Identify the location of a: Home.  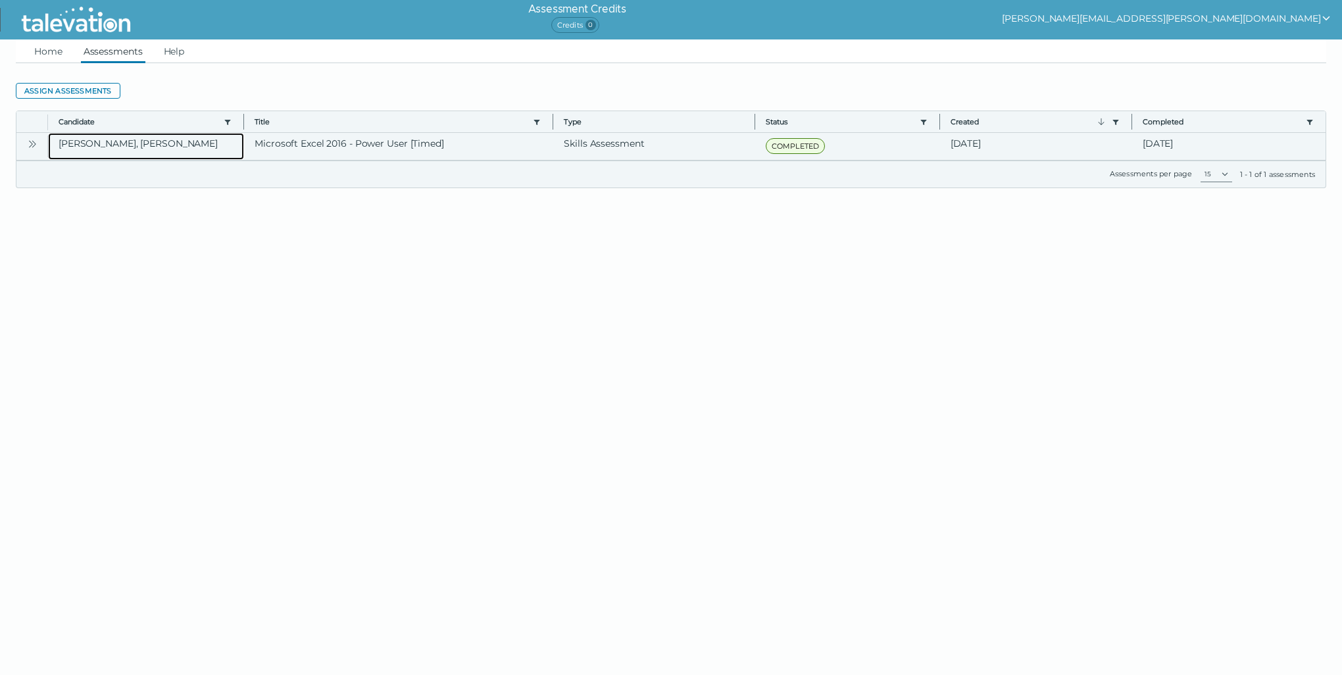
(48, 51).